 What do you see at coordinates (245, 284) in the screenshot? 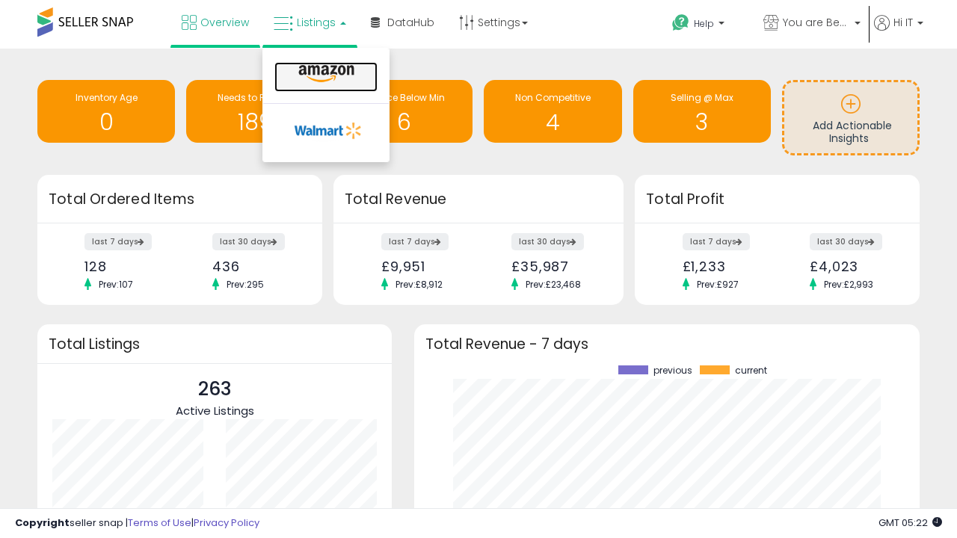
I see `span: Prev: 295` at bounding box center [245, 284].